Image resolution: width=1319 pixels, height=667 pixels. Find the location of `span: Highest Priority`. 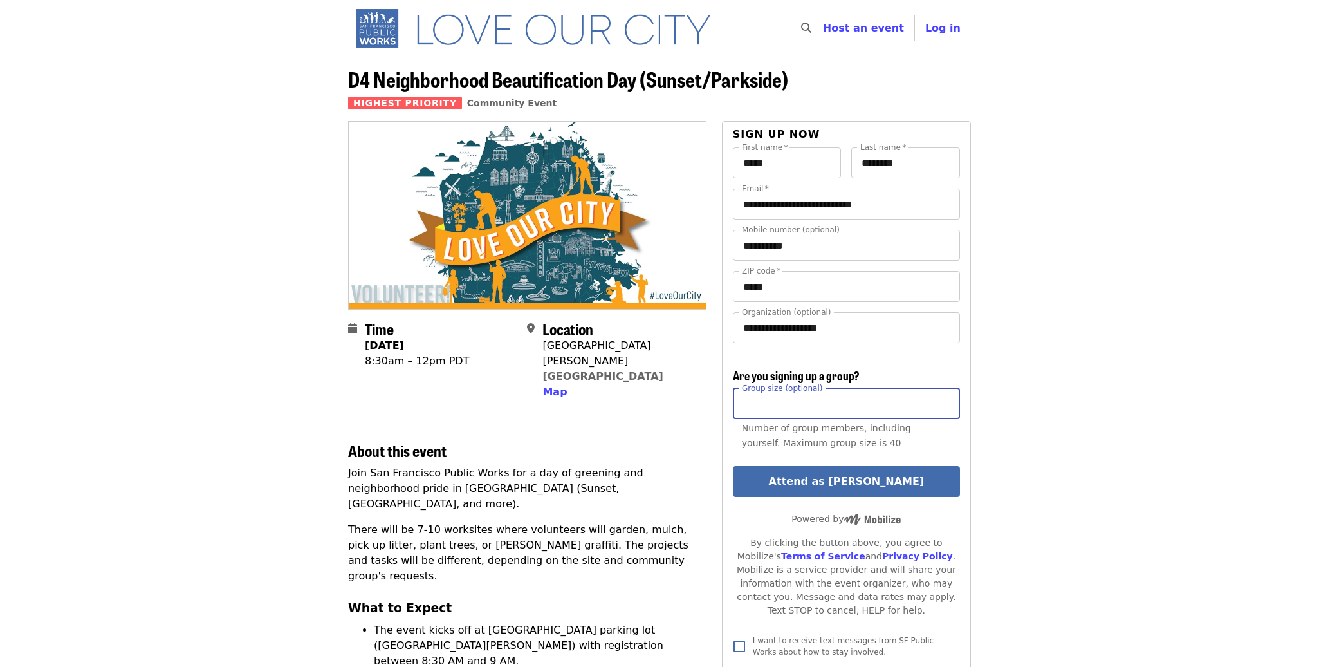

span: Highest Priority is located at coordinates (405, 103).